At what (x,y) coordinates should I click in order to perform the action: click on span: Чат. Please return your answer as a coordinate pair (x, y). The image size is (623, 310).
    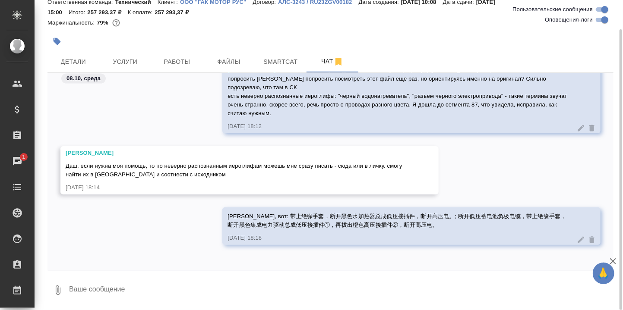
    Looking at the image, I should click on (332, 61).